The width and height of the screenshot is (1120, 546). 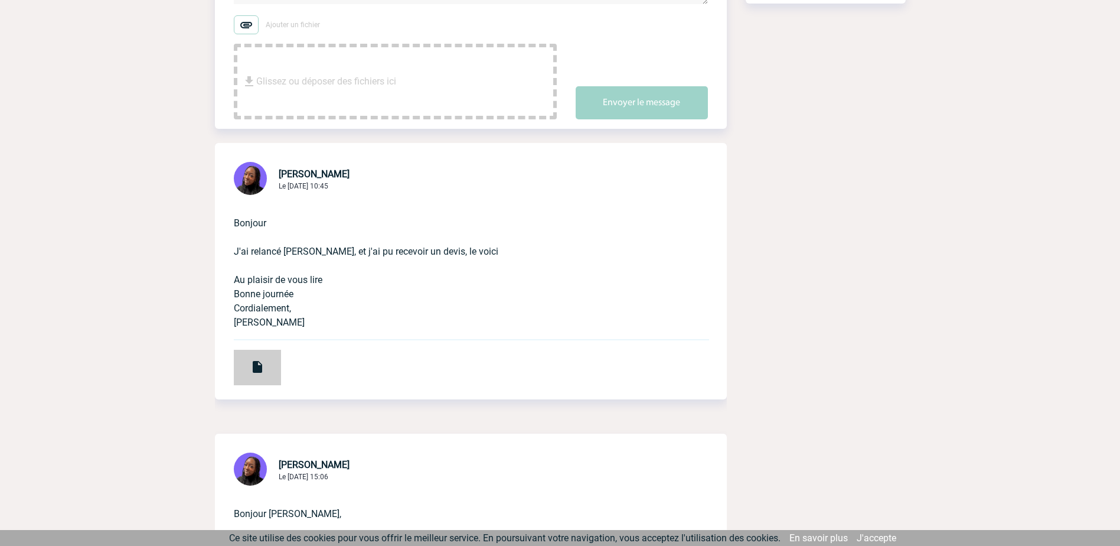 What do you see at coordinates (249, 82) in the screenshot?
I see `img: file_download.svg` at bounding box center [249, 82].